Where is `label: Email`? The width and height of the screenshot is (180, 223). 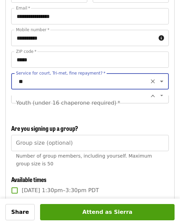
label: Email is located at coordinates (23, 8).